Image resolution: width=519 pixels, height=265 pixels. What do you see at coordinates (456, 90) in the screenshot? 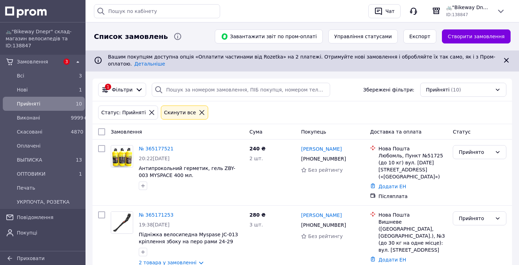
I see `span: (10)` at bounding box center [456, 90].